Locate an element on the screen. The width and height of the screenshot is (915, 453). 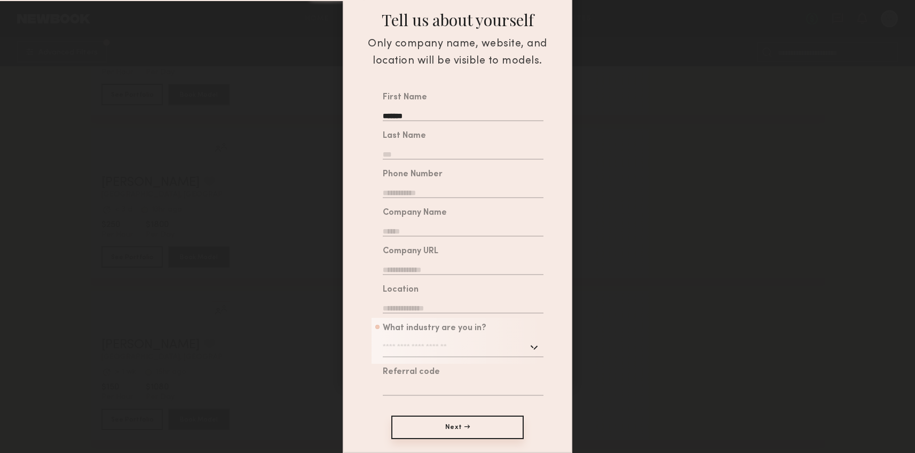
div: Referral code is located at coordinates (411, 372).